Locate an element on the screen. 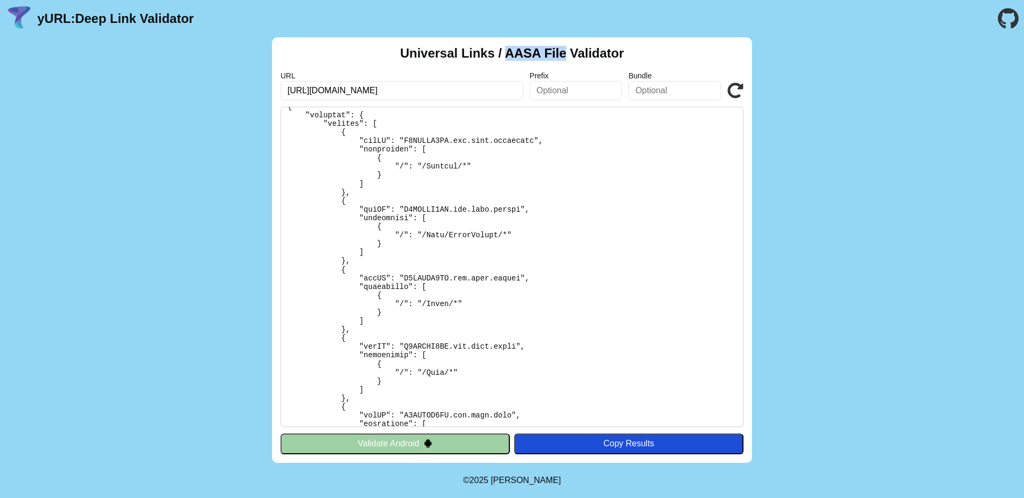  pre: Lorem ipsu do: sitam://cons.adip.el/.sedd-eiusm/tempo-inc-utla-etdoloremag Al Enimadmi: Veni Quis... is located at coordinates (512, 267).